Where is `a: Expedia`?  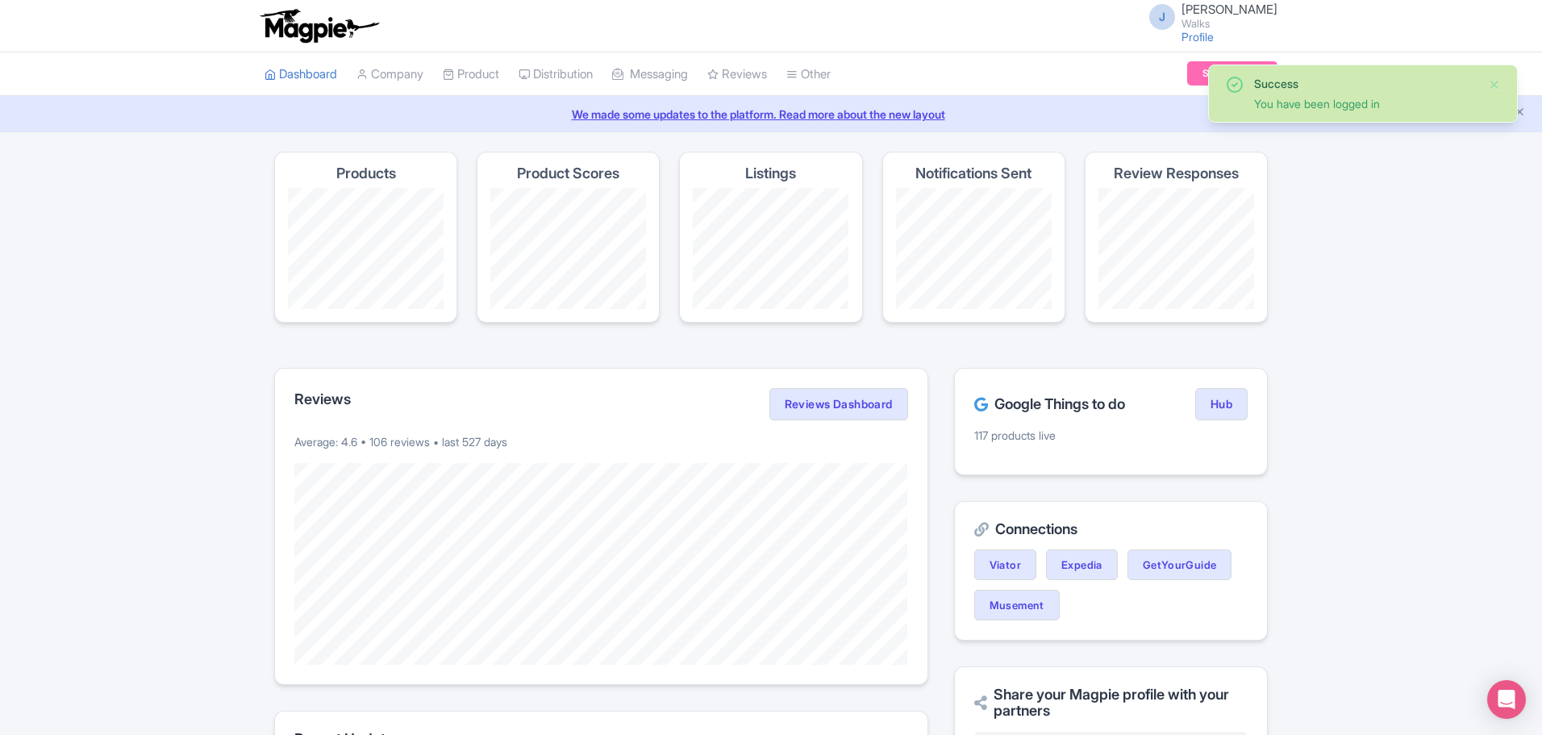 a: Expedia is located at coordinates (1081, 564).